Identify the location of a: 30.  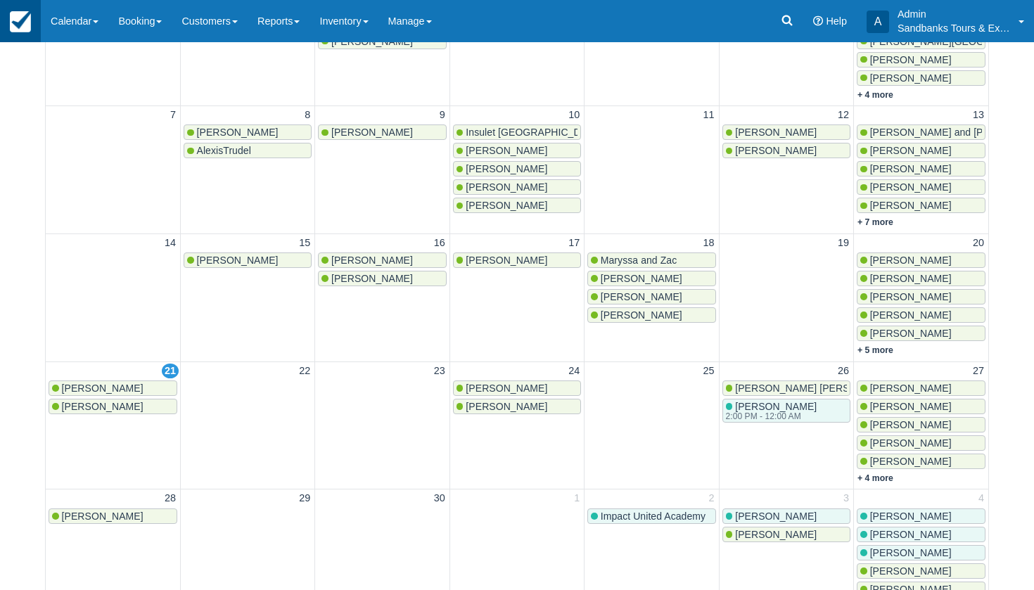
(440, 499).